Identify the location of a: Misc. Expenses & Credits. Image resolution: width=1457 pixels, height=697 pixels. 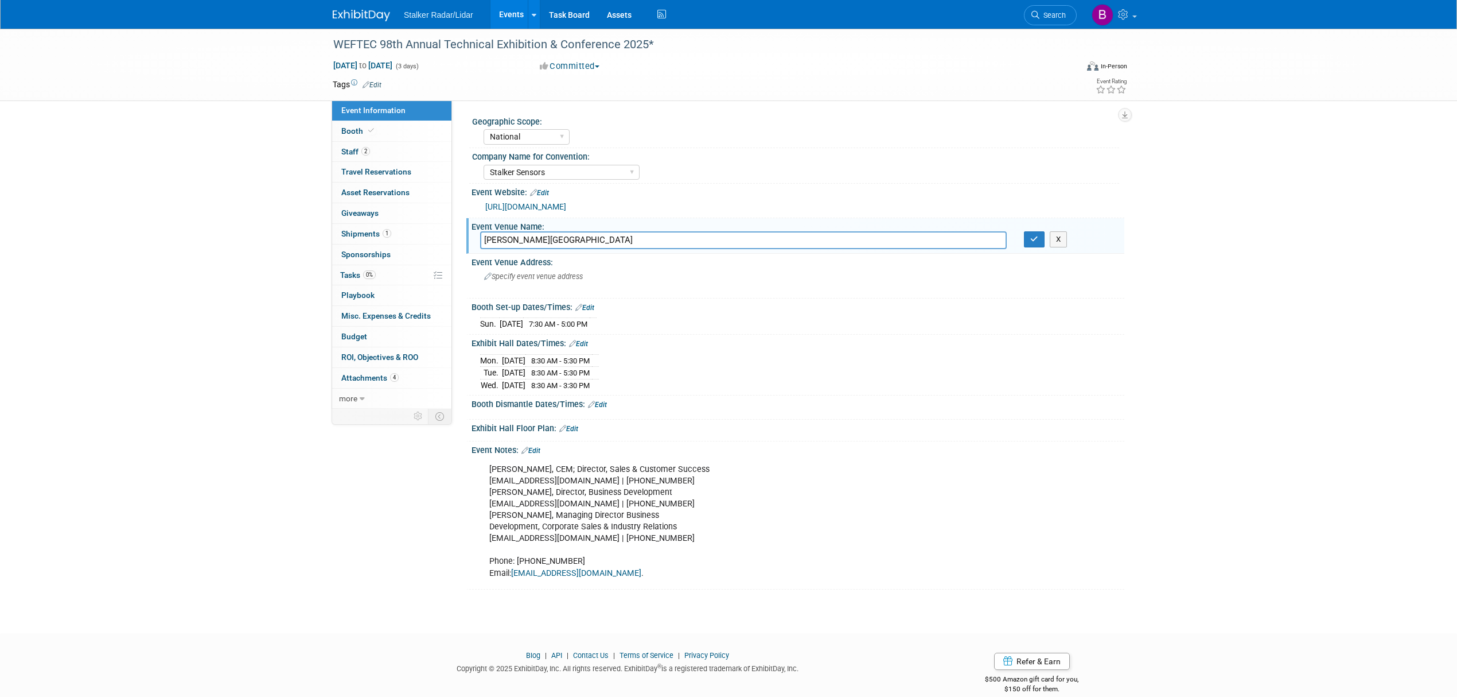
(392, 316).